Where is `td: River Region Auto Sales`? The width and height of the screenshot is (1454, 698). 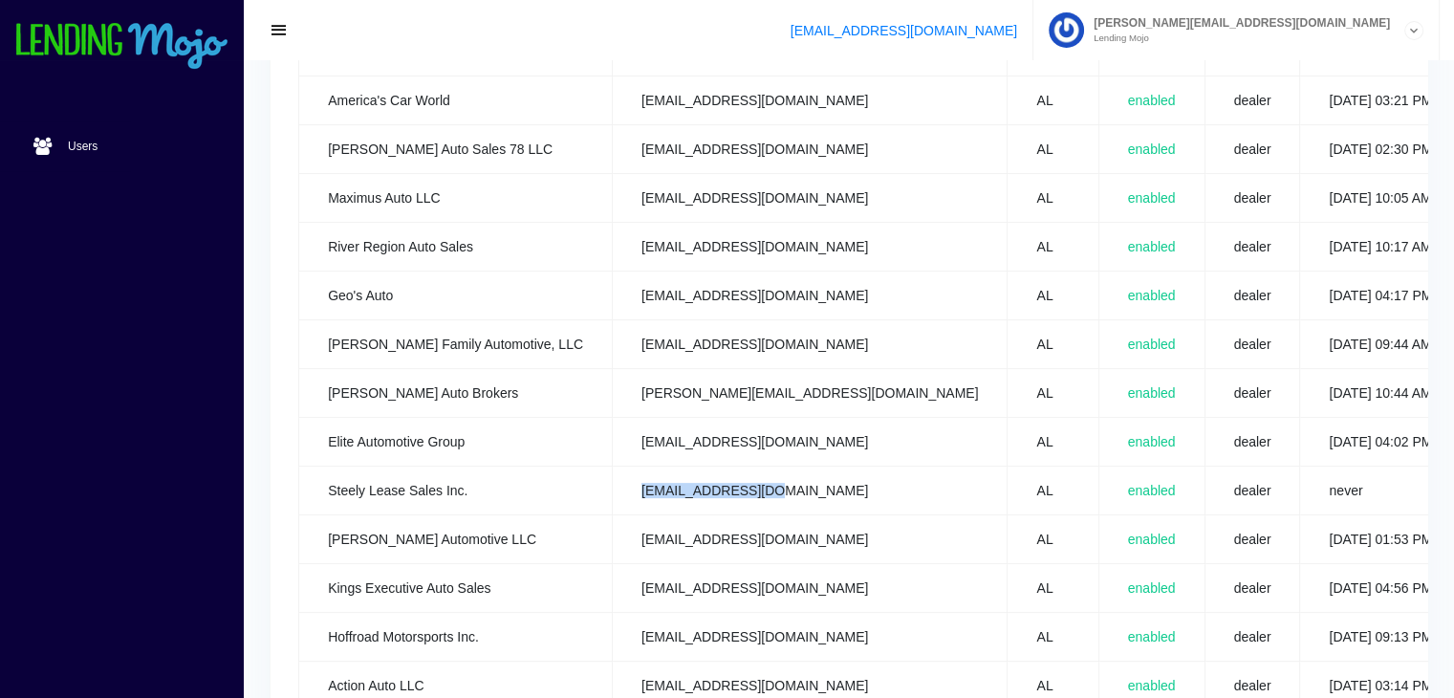 td: River Region Auto Sales is located at coordinates (456, 247).